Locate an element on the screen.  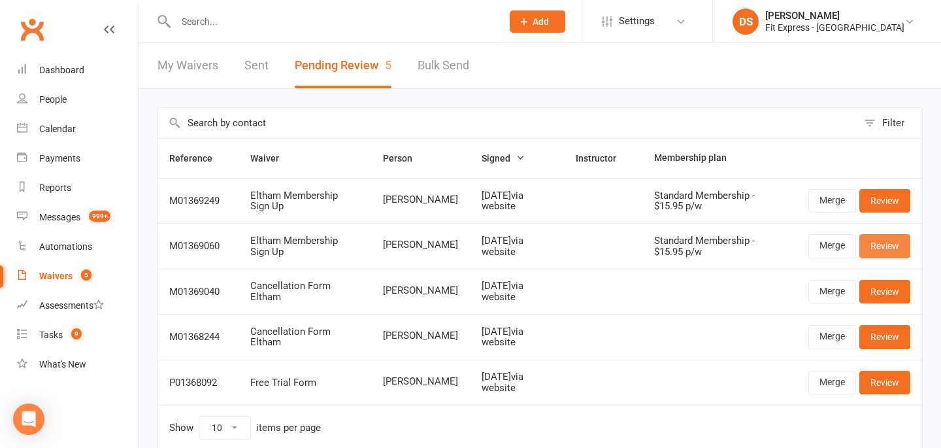
a: Calendar is located at coordinates (77, 129).